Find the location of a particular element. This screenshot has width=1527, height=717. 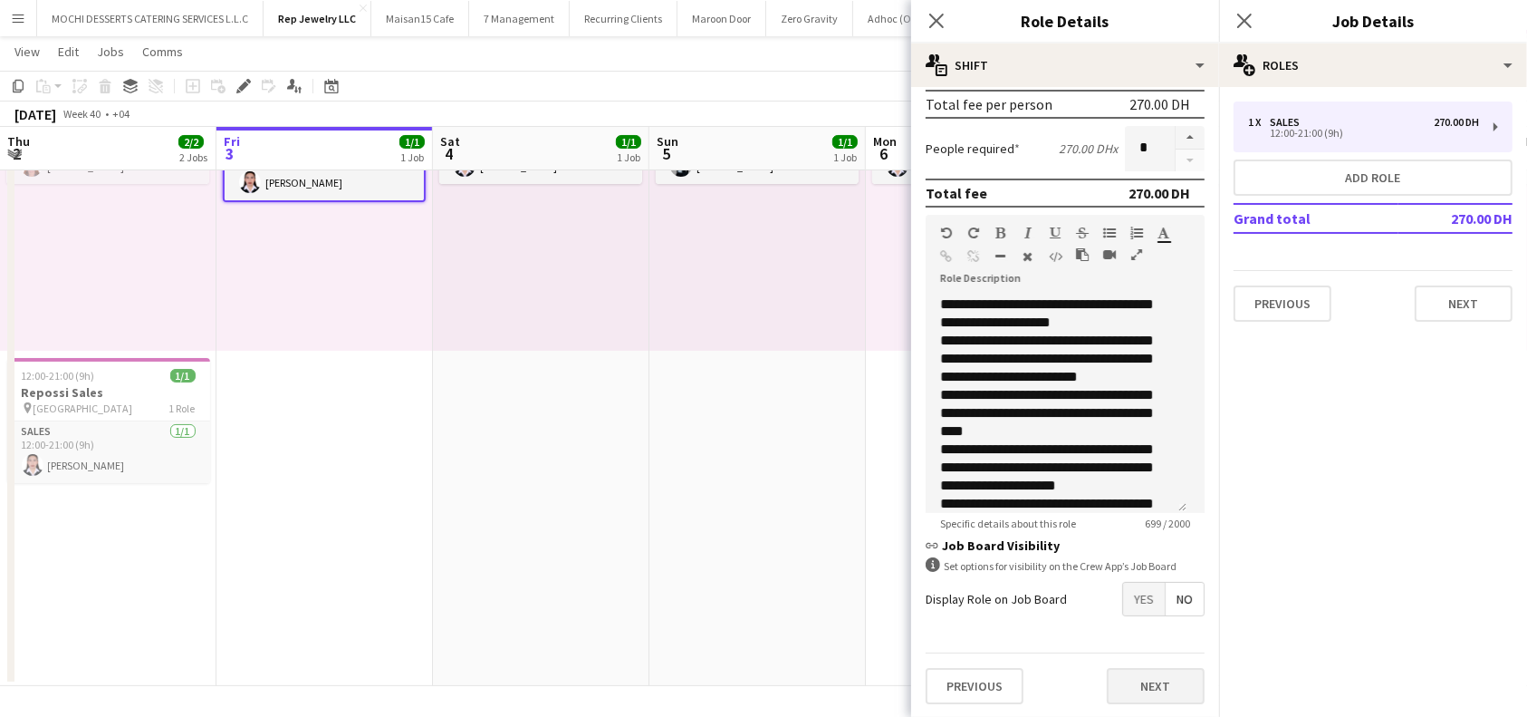

td: 270.00 DH is located at coordinates (1456, 218).